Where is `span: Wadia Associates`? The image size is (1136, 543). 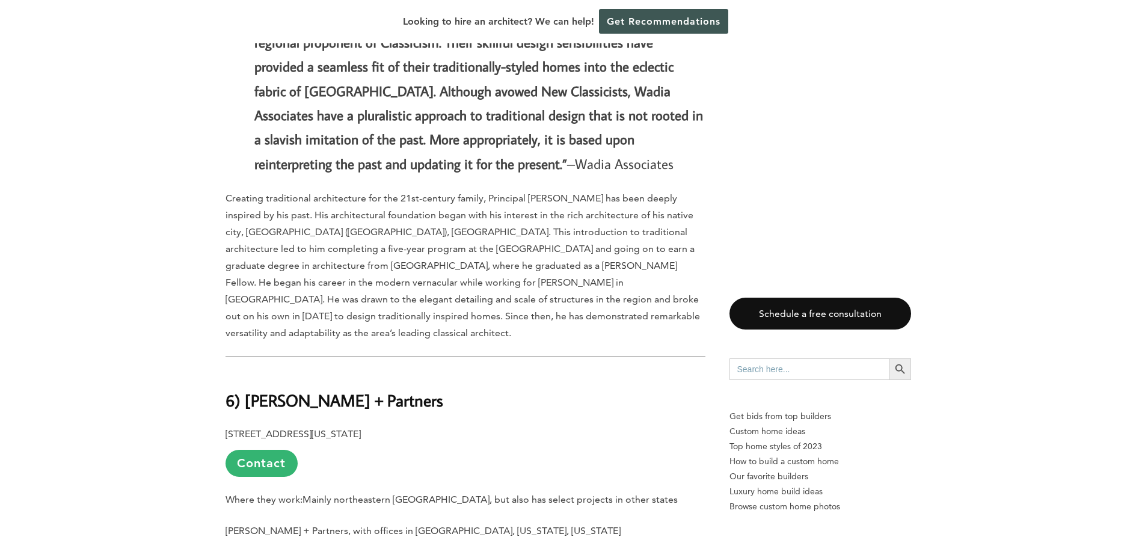 span: Wadia Associates is located at coordinates (624, 164).